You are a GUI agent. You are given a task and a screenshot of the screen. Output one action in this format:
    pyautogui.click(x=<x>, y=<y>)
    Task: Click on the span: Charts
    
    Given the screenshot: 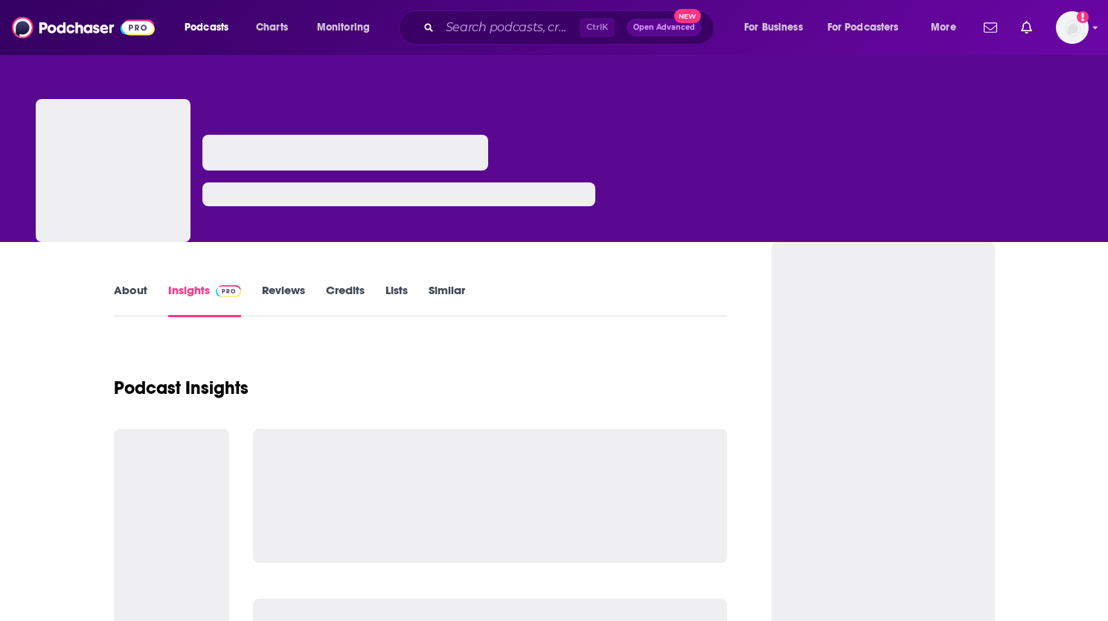 What is the action you would take?
    pyautogui.click(x=272, y=28)
    